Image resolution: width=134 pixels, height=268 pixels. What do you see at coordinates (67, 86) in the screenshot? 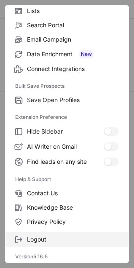
I see `label: Bulk Save Prospects` at bounding box center [67, 86].